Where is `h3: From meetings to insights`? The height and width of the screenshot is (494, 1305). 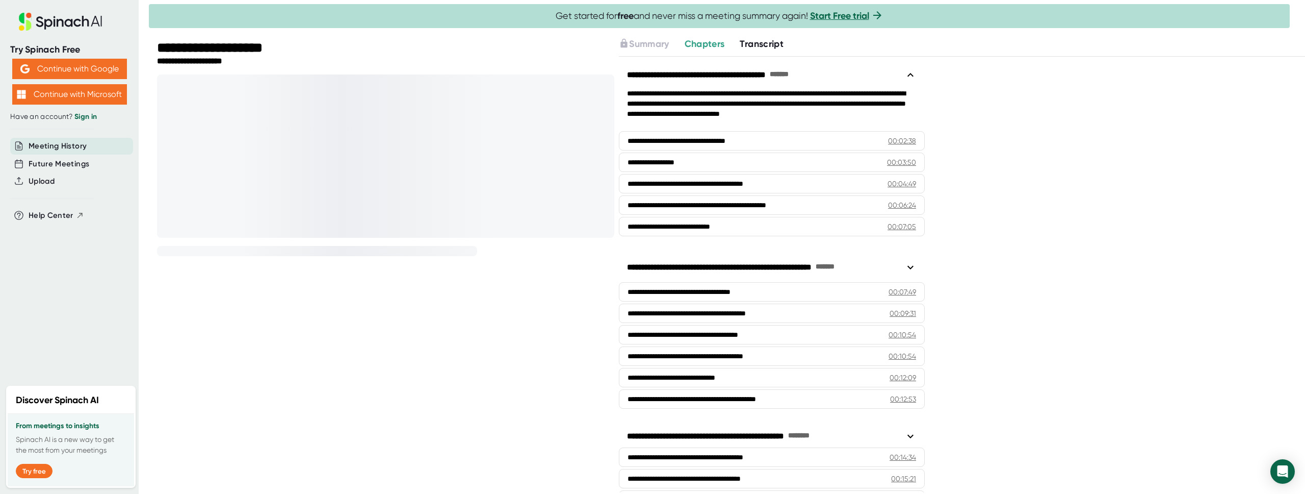 h3: From meetings to insights is located at coordinates (71, 426).